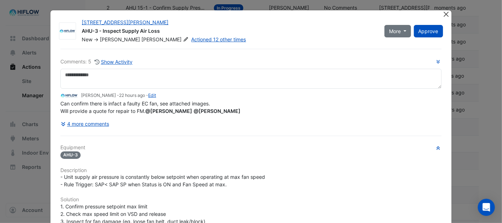  Describe the element at coordinates (251, 147) in the screenshot. I see `h6: Equipment` at that location.